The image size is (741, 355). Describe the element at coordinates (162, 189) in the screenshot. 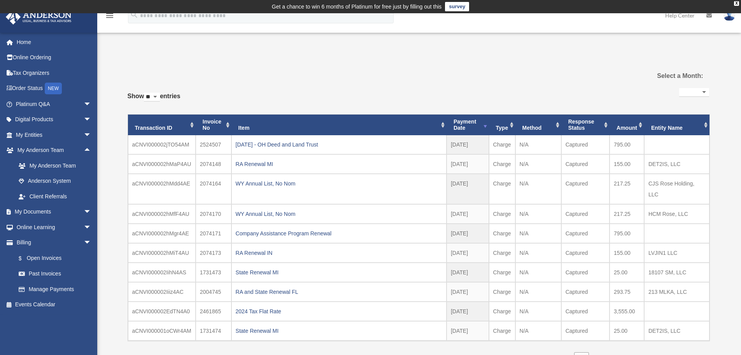

I see `td: aCNVI000002hMdd4AE` at that location.